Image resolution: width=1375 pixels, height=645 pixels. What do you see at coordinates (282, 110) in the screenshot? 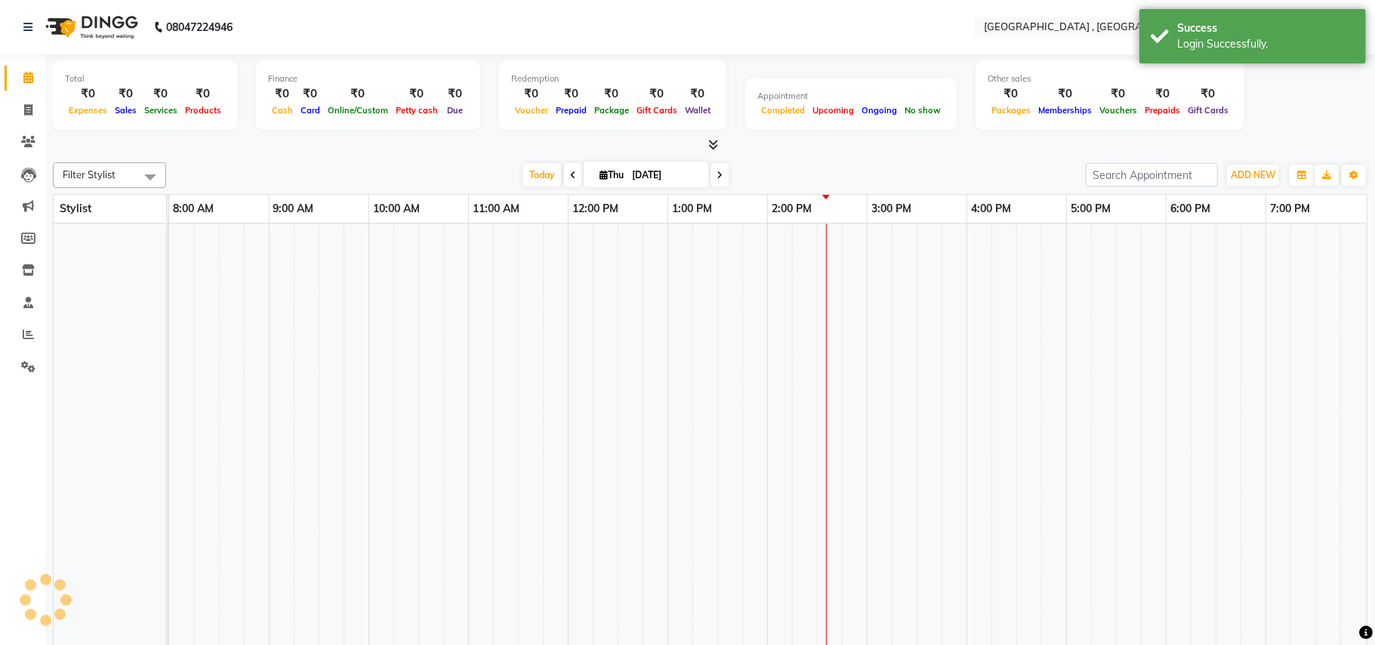
I see `span: Cash` at bounding box center [282, 110].